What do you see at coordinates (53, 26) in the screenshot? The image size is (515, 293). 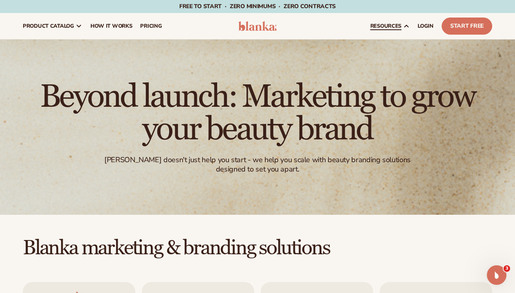 I see `a: product catalog` at bounding box center [53, 26].